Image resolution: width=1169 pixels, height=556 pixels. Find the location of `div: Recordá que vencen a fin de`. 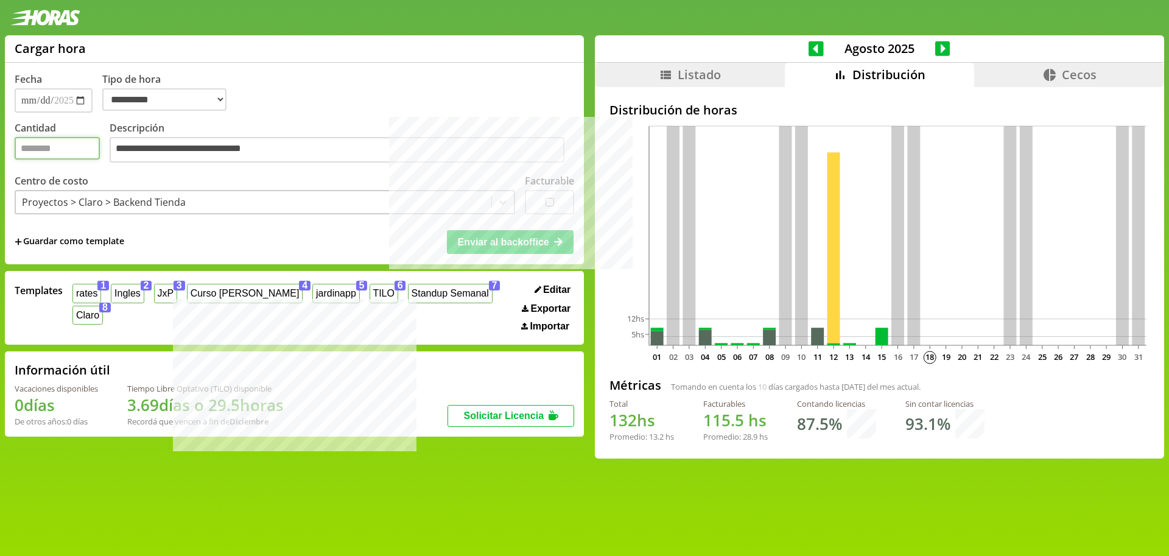

div: Recordá que vencen a fin de is located at coordinates (205, 421).